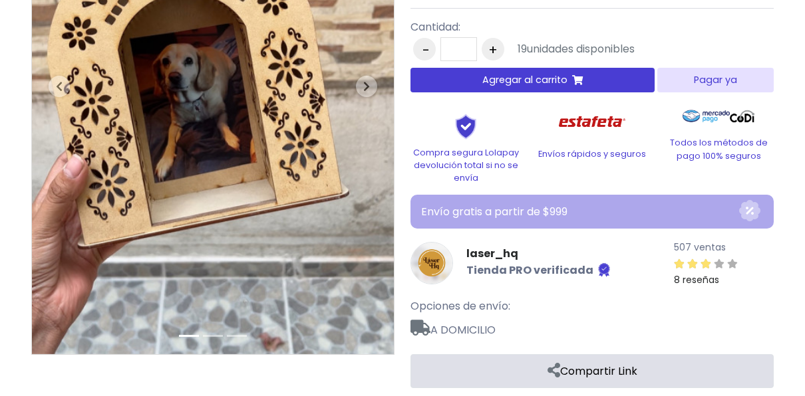 This screenshot has width=805, height=396. Describe the element at coordinates (465, 166) in the screenshot. I see `p: Compra segura Lolapay devolución total si no se envía` at that location.